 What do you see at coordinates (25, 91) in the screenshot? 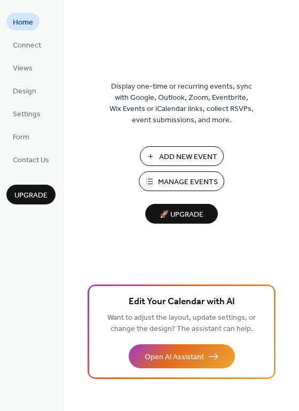
I see `span: Design` at bounding box center [25, 91].